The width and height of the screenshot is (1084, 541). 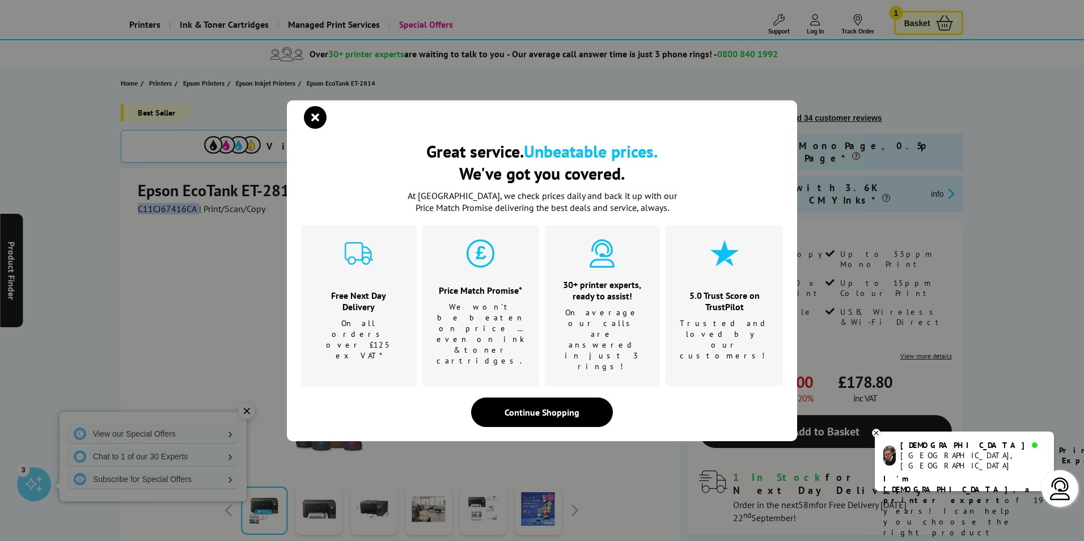 What do you see at coordinates (481, 290) in the screenshot?
I see `h3: Price Match Promise*` at bounding box center [481, 290].